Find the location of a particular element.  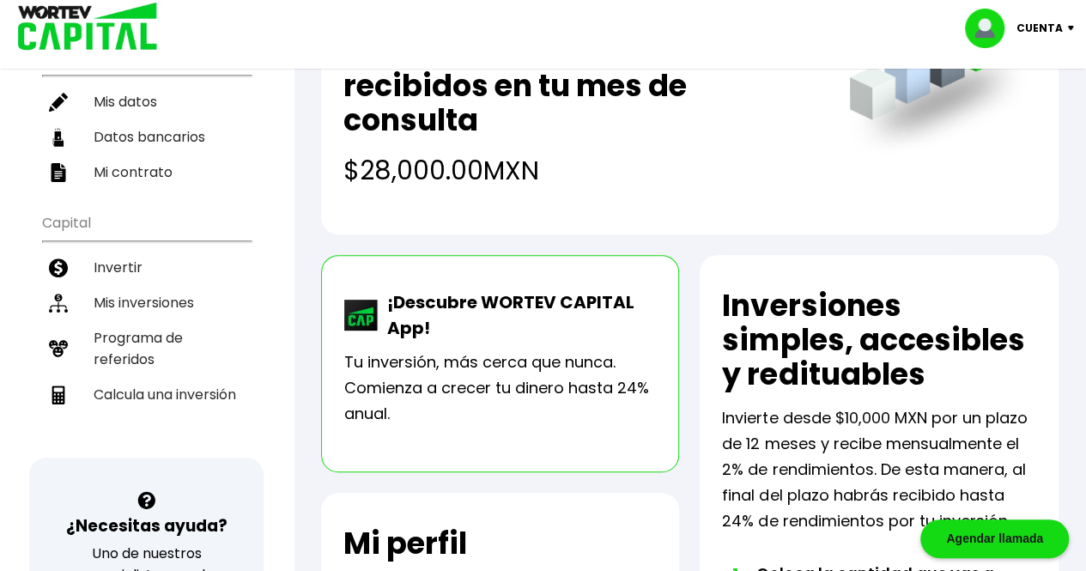

a: Invertir is located at coordinates (146, 267).